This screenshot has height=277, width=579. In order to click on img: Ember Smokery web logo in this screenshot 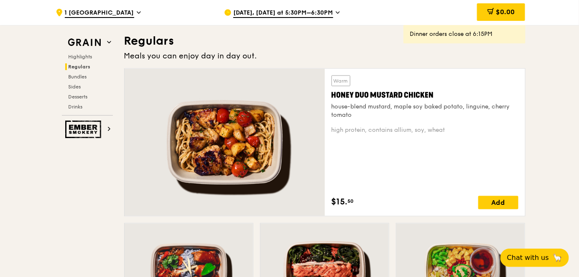, I will do `click(84, 130)`.